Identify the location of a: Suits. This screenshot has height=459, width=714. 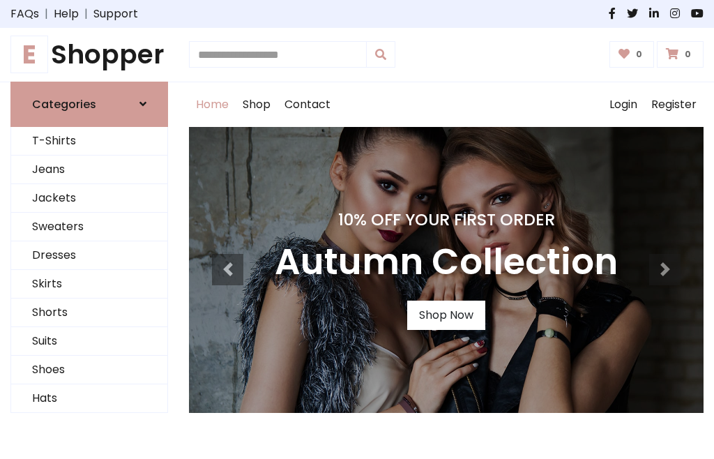
(89, 341).